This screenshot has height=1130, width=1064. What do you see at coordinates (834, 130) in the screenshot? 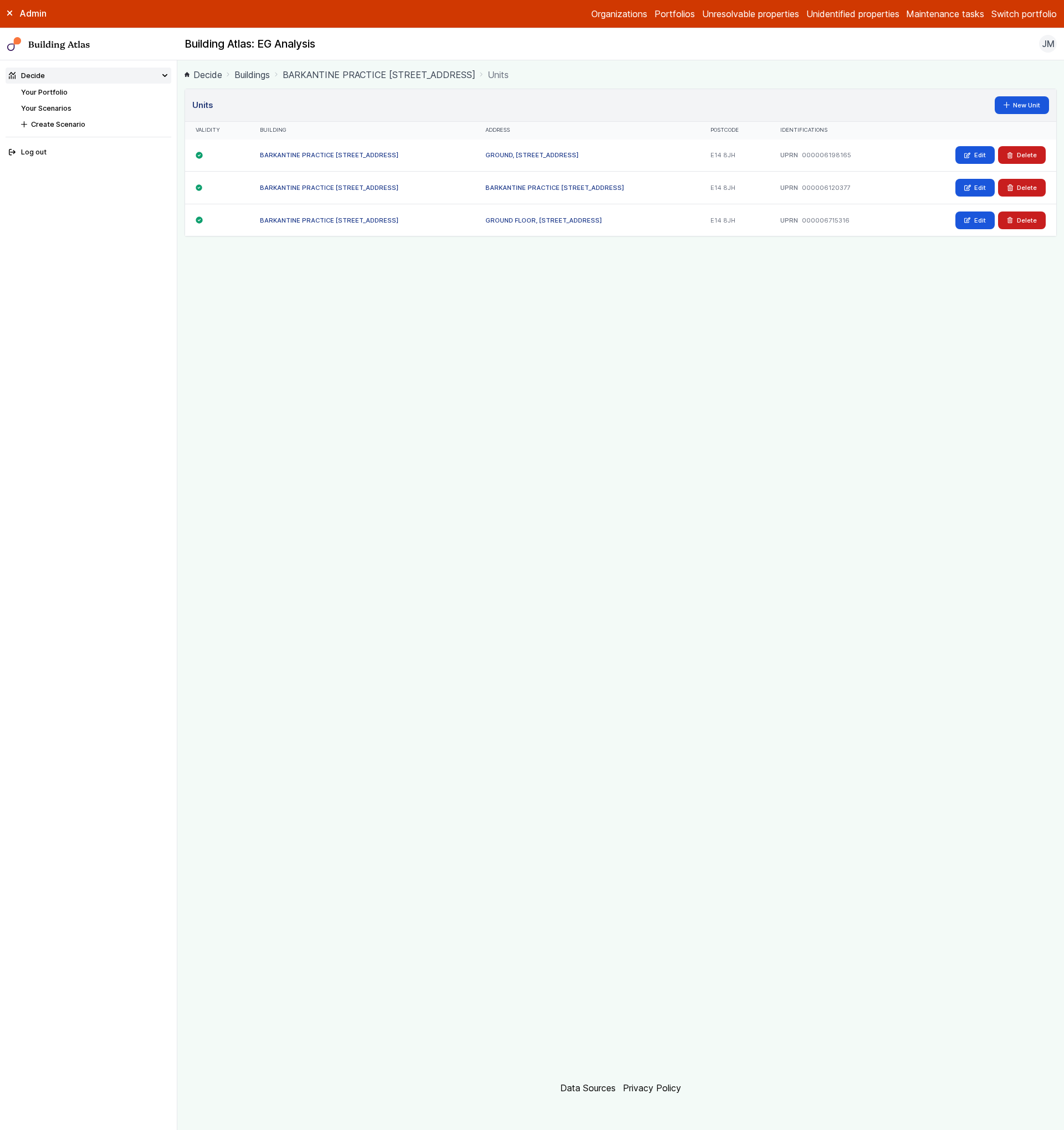
I see `div: Identifications` at bounding box center [834, 130].